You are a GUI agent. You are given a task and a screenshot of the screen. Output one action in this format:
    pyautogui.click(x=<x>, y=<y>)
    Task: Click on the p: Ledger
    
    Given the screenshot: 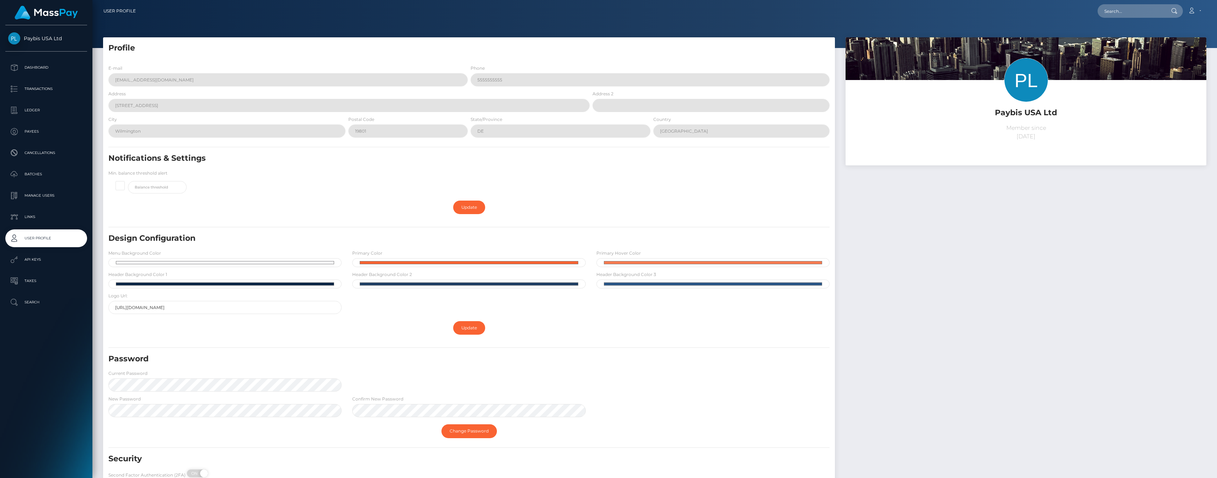 What is the action you would take?
    pyautogui.click(x=46, y=110)
    